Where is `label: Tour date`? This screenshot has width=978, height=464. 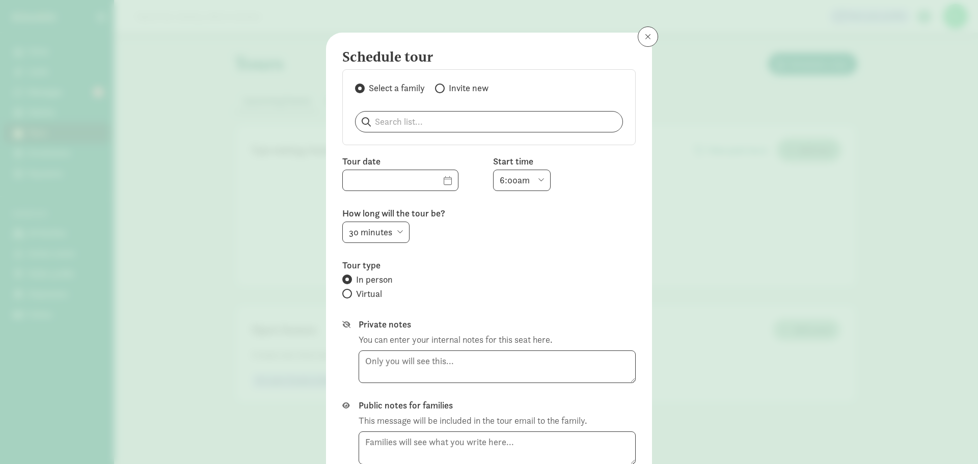
label: Tour date is located at coordinates (414, 162).